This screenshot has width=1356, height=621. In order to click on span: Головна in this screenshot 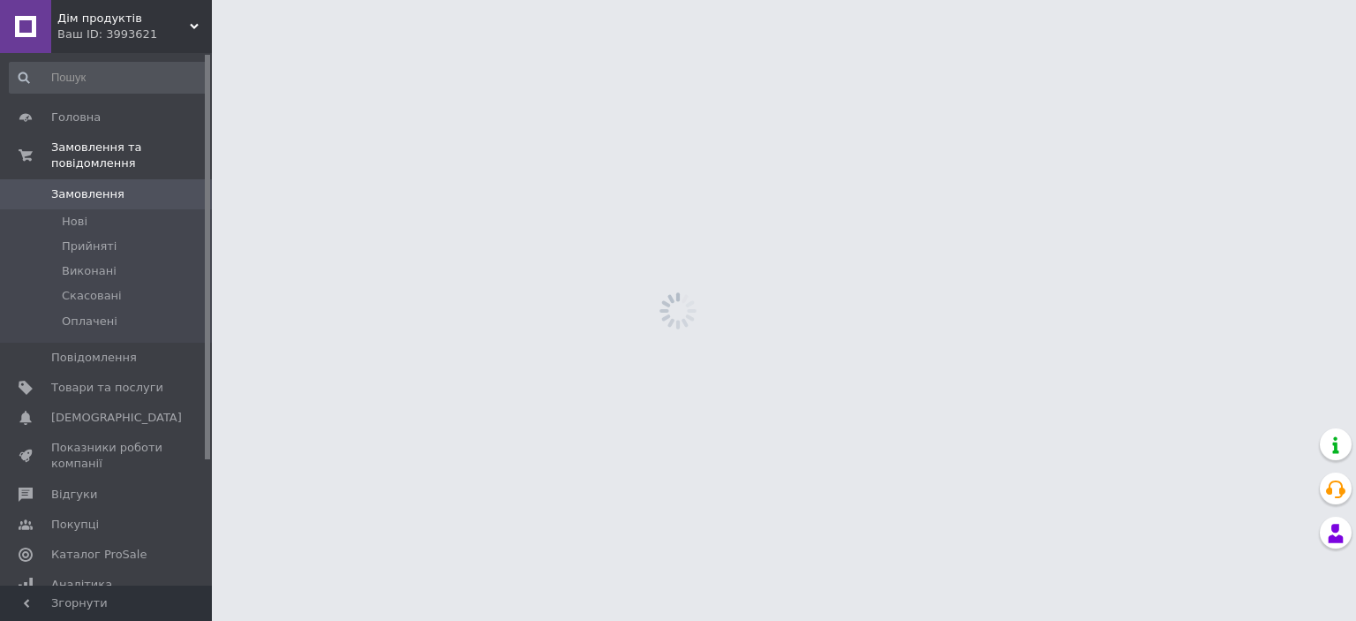, I will do `click(76, 117)`.